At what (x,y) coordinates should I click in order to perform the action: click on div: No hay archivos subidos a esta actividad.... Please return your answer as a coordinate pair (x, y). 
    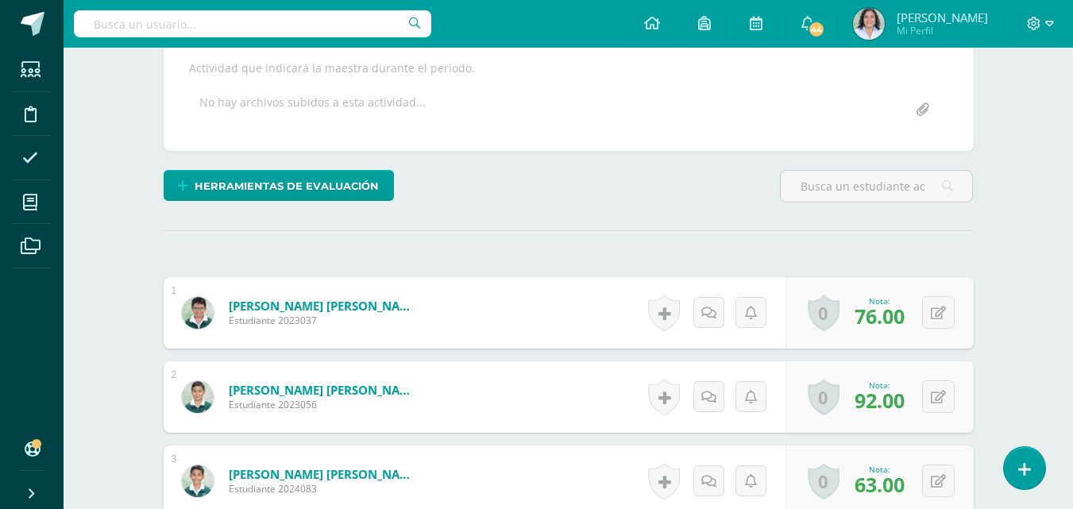
    Looking at the image, I should click on (312, 110).